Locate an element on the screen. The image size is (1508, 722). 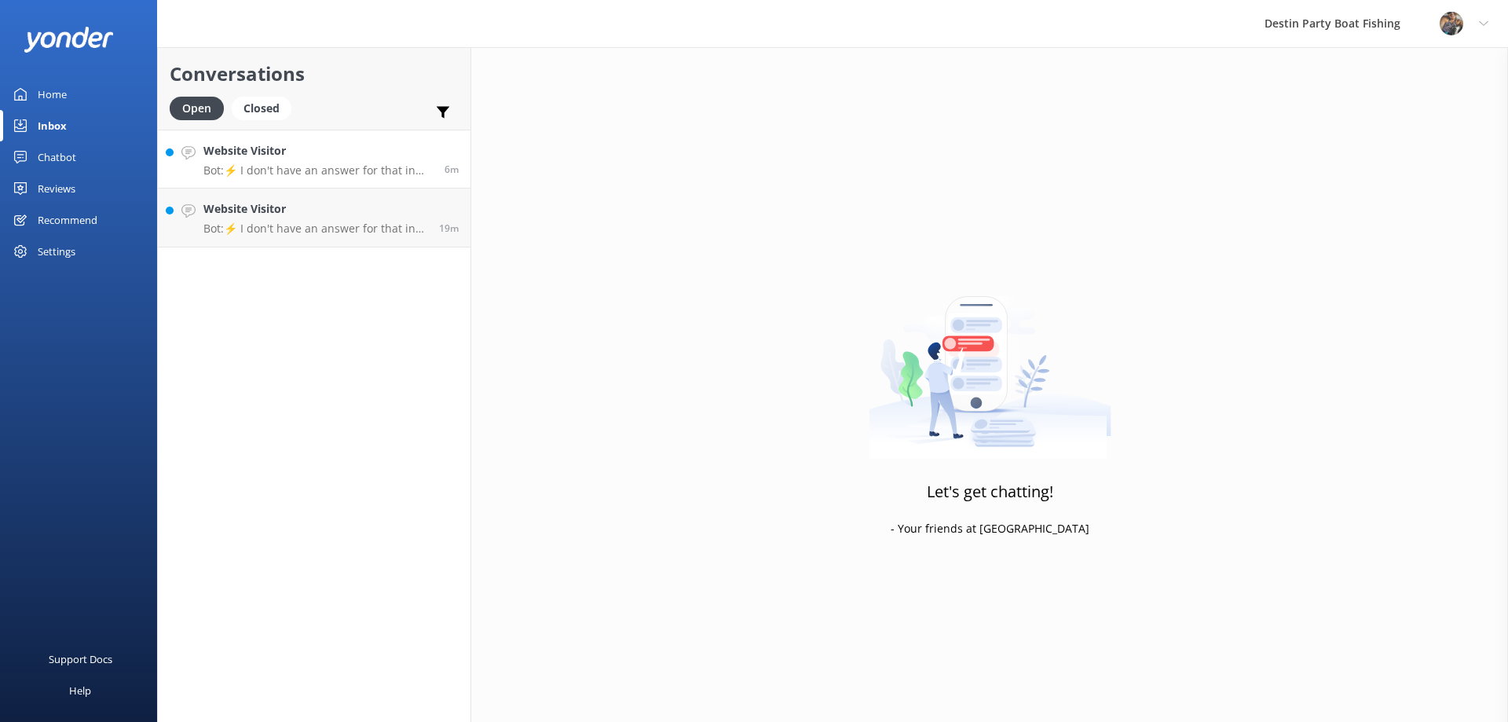
a: Closed is located at coordinates (265, 108).